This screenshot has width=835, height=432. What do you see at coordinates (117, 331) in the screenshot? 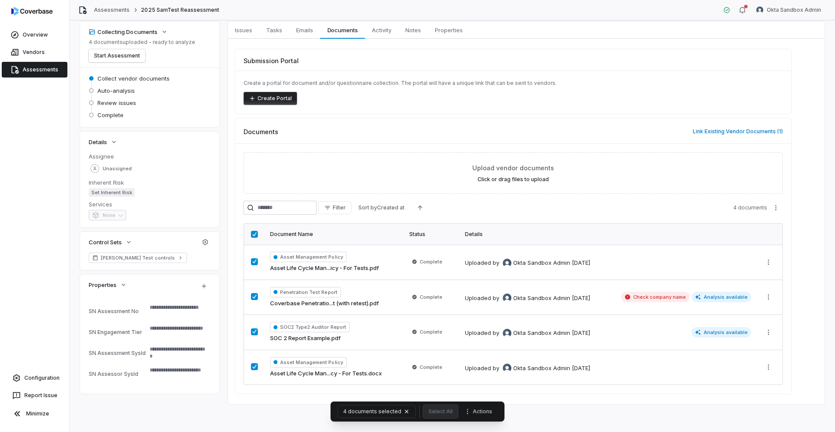
I see `div: SN Engagement Tier` at bounding box center [117, 331].